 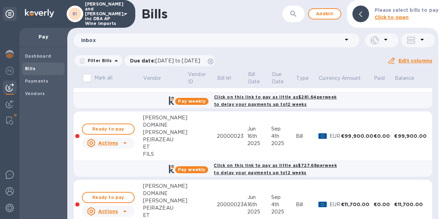 I want to click on b: Bills, so click(x=30, y=68).